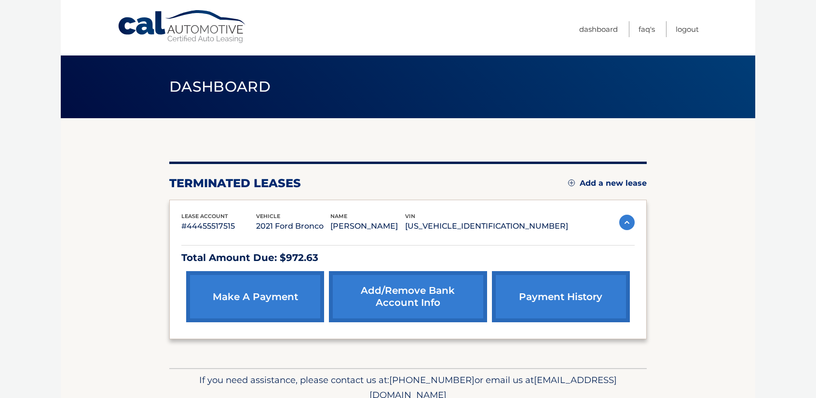  Describe the element at coordinates (339, 216) in the screenshot. I see `span: name` at that location.